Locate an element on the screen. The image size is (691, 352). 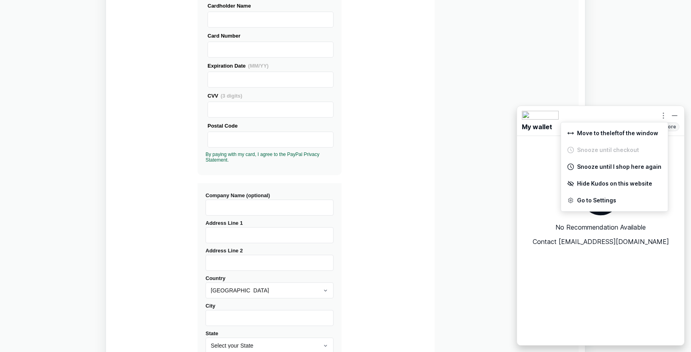
div: Postal Code is located at coordinates (270, 126).